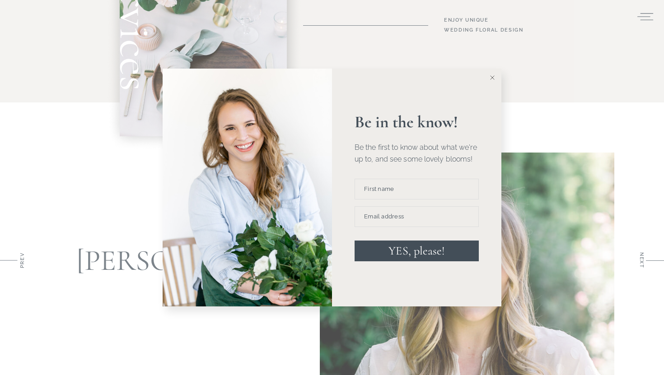  I want to click on p: Be in the know!, so click(416, 122).